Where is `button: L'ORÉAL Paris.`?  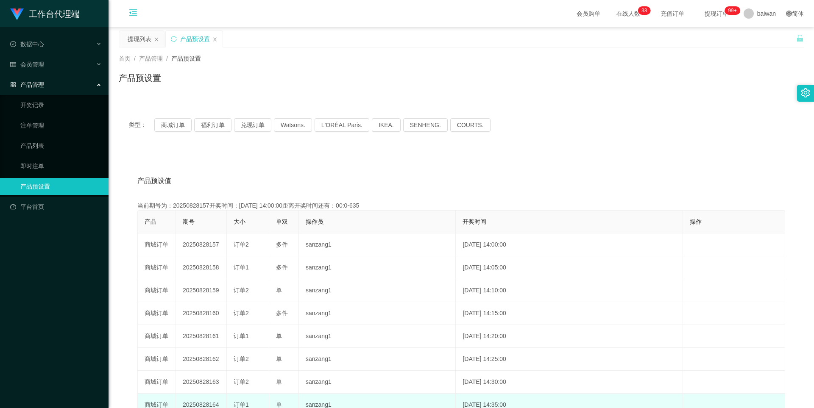 button: L'ORÉAL Paris. is located at coordinates (342, 125).